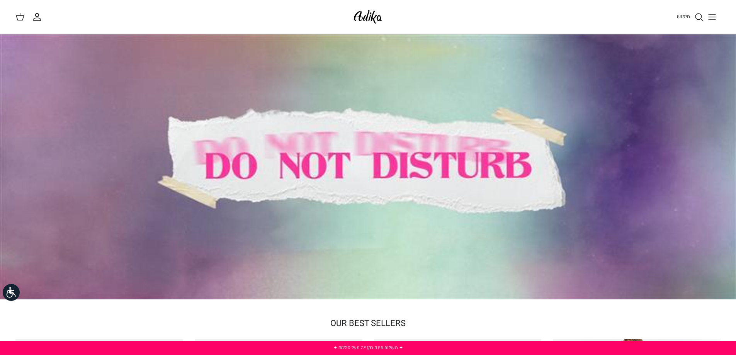 The width and height of the screenshot is (736, 355). I want to click on a: חיפוש, so click(690, 17).